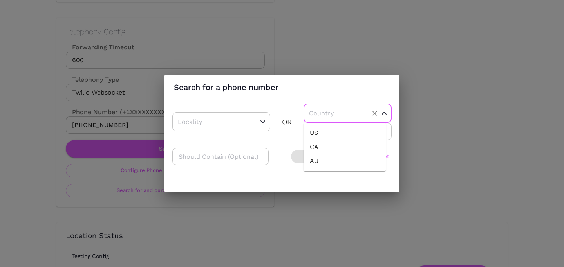 The image size is (564, 267). Describe the element at coordinates (335, 113) in the screenshot. I see `input: Country` at that location.